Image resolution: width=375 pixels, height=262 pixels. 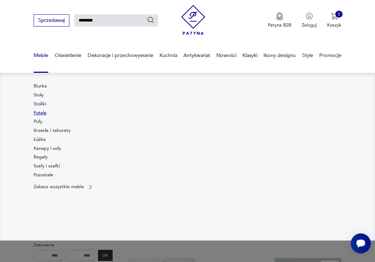 I want to click on a: Krzesła i taborety, so click(x=52, y=130).